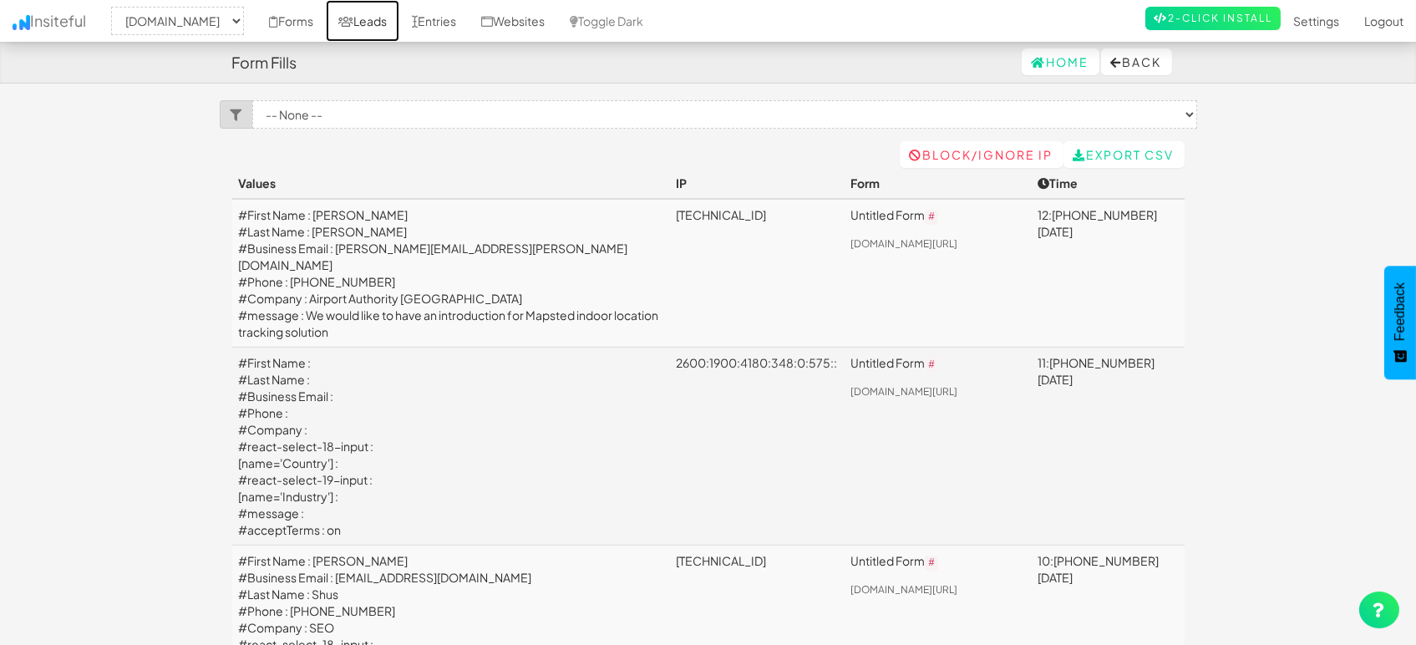 The width and height of the screenshot is (1416, 645). Describe the element at coordinates (1107, 183) in the screenshot. I see `th: Time` at that location.